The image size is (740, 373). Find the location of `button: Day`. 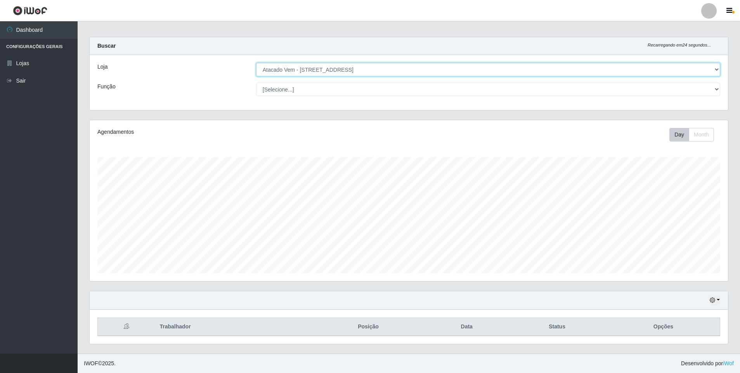

button: Day is located at coordinates (679, 135).